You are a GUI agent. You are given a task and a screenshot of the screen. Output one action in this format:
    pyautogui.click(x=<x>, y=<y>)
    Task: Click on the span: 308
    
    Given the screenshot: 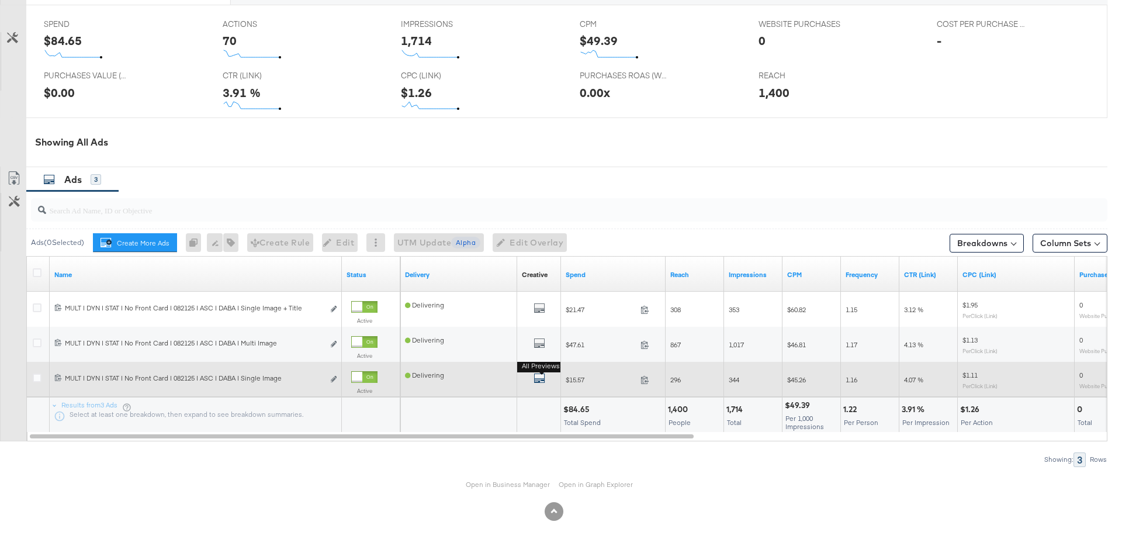 What is the action you would take?
    pyautogui.click(x=675, y=309)
    